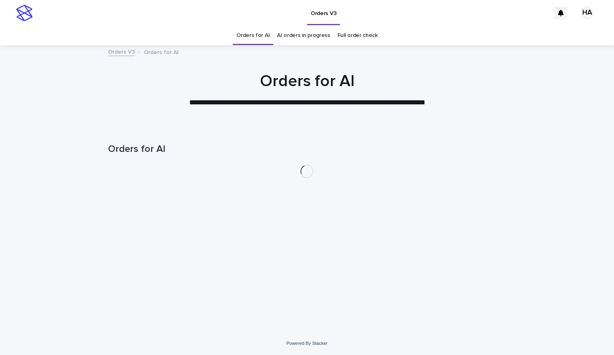 The width and height of the screenshot is (614, 355). I want to click on div: HA, so click(587, 13).